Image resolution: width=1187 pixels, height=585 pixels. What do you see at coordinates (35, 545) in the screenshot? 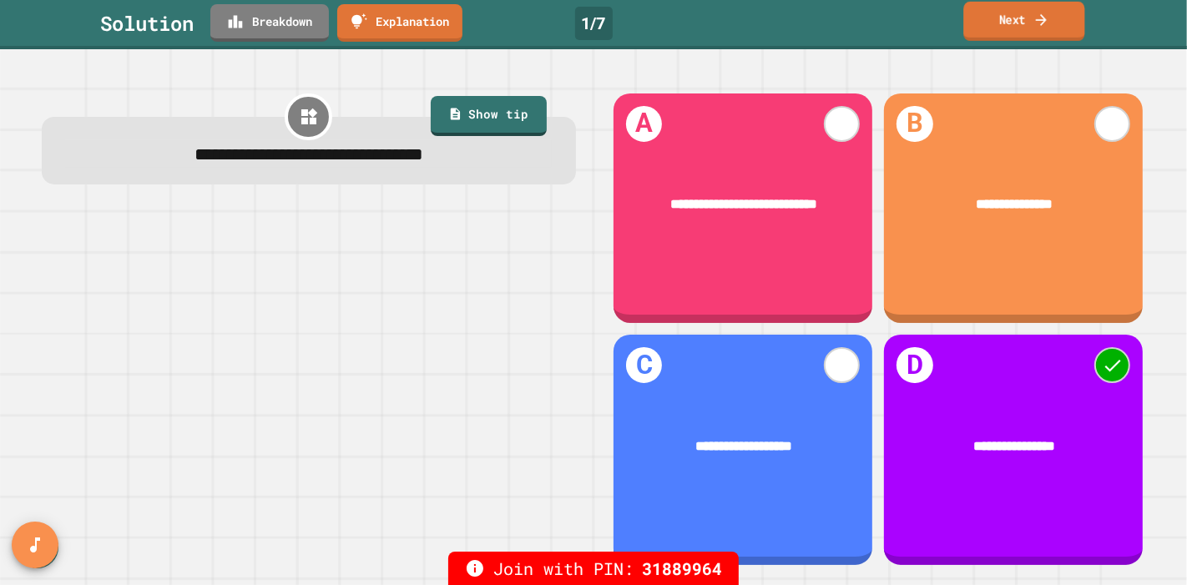
I see `button: SpeedDial basic example` at bounding box center [35, 545].